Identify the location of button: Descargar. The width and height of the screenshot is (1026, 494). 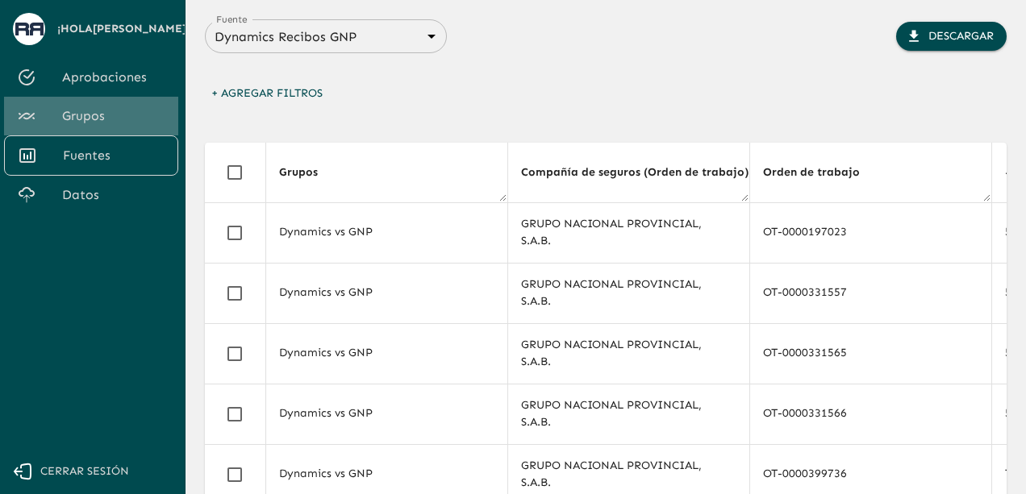
(951, 36).